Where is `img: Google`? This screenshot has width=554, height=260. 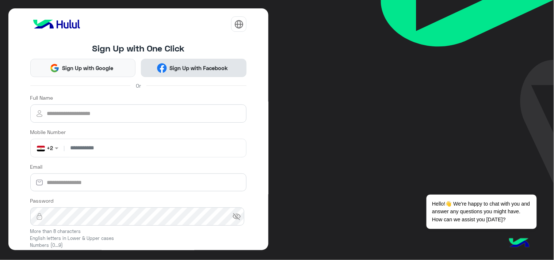 img: Google is located at coordinates (54, 68).